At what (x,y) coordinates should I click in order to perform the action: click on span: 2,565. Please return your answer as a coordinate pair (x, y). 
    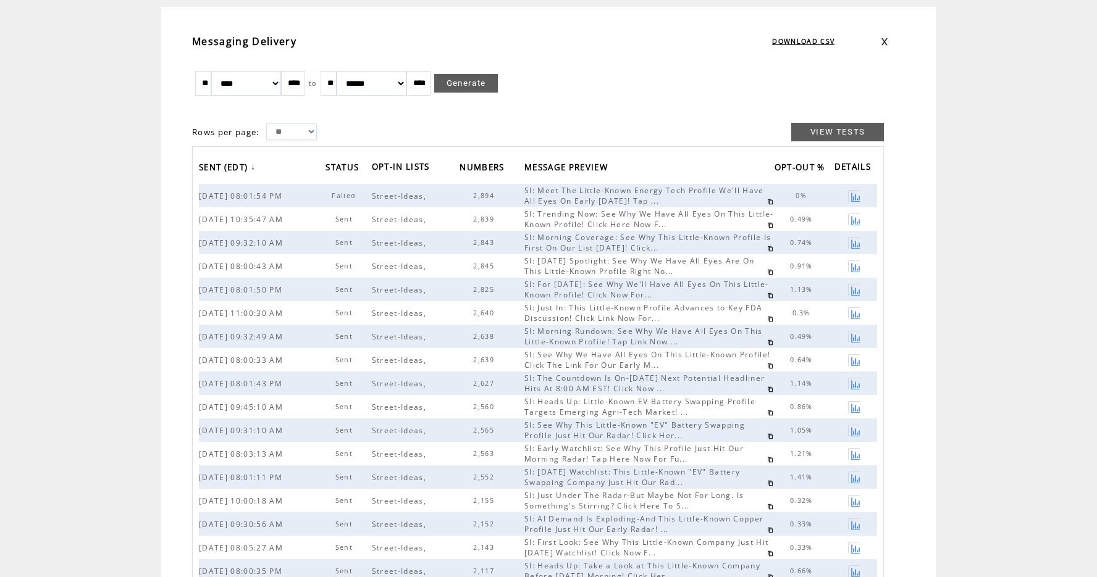
    Looking at the image, I should click on (485, 430).